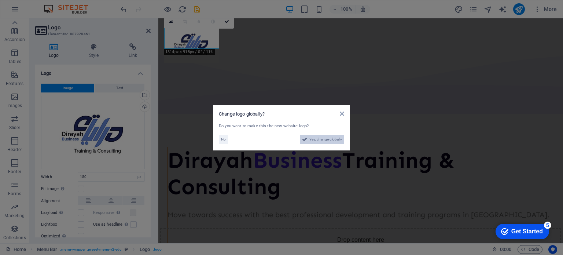 The image size is (563, 255). I want to click on button: No, so click(223, 139).